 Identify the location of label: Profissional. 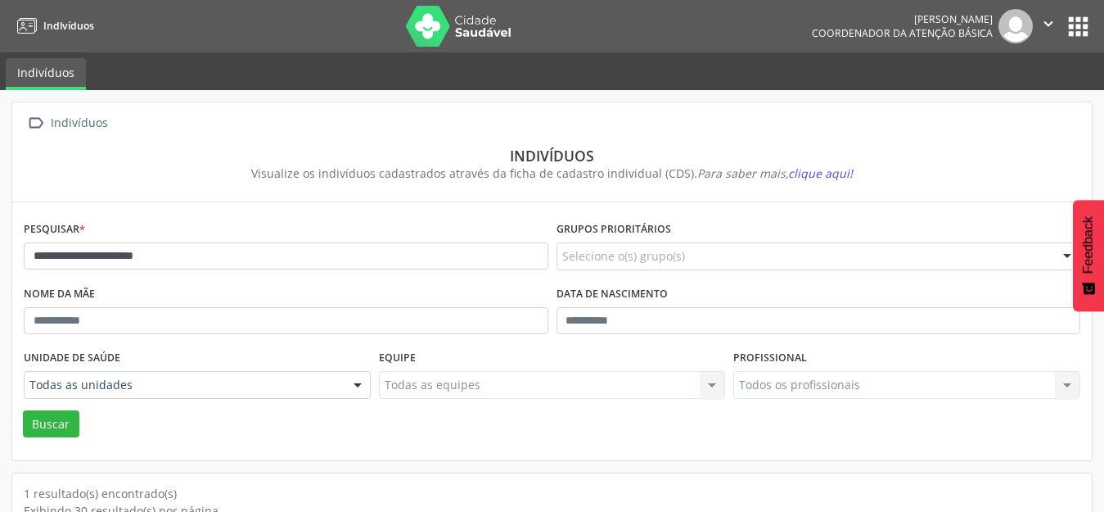
(770, 358).